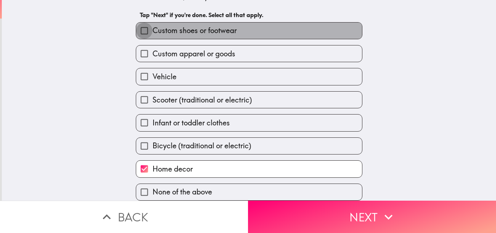 The image size is (496, 233). What do you see at coordinates (191, 123) in the screenshot?
I see `span: Infant or toddler clothes` at bounding box center [191, 123].